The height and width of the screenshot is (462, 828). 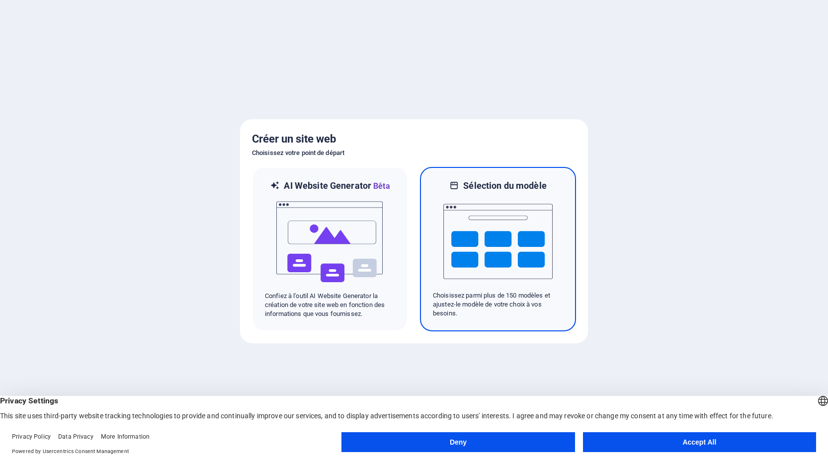 What do you see at coordinates (414, 153) in the screenshot?
I see `h6: Choisissez votre point de départ` at bounding box center [414, 153].